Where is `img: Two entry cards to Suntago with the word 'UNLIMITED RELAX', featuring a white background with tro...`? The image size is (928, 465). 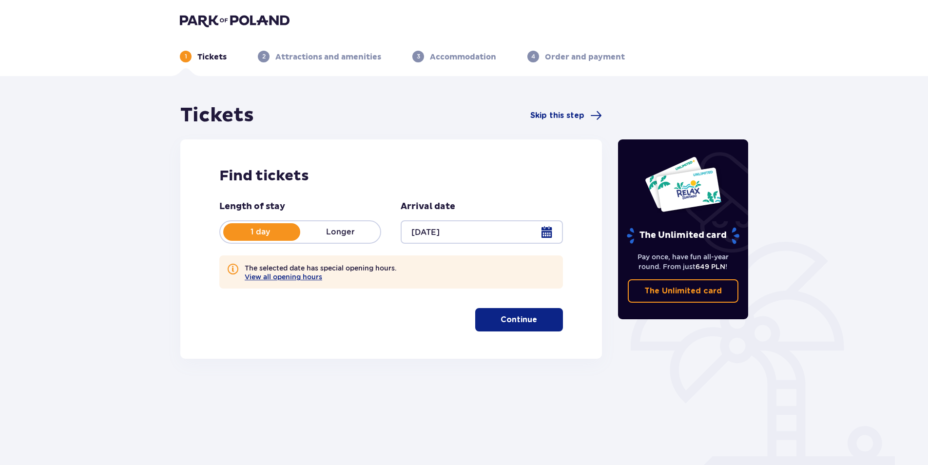
img: Two entry cards to Suntago with the word 'UNLIMITED RELAX', featuring a white background with tro... is located at coordinates (683, 184).